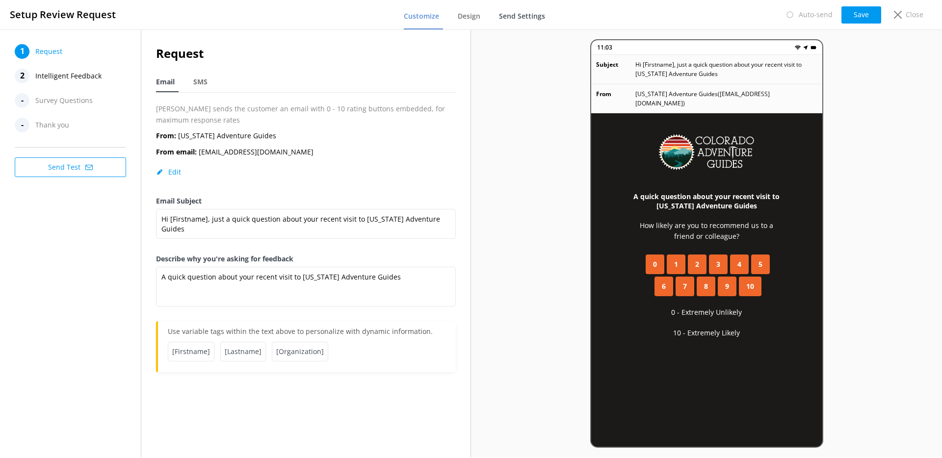 The width and height of the screenshot is (942, 458). What do you see at coordinates (168, 172) in the screenshot?
I see `button: Edit` at bounding box center [168, 172].